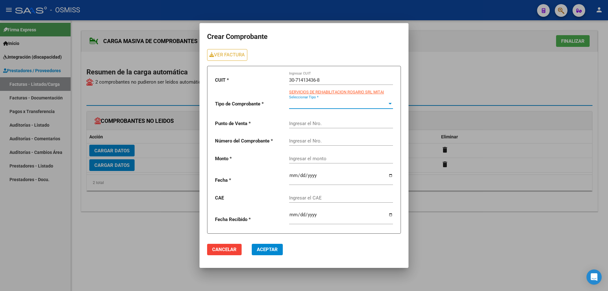 This screenshot has height=291, width=608. Describe the element at coordinates (250, 198) in the screenshot. I see `p: CAE` at that location.